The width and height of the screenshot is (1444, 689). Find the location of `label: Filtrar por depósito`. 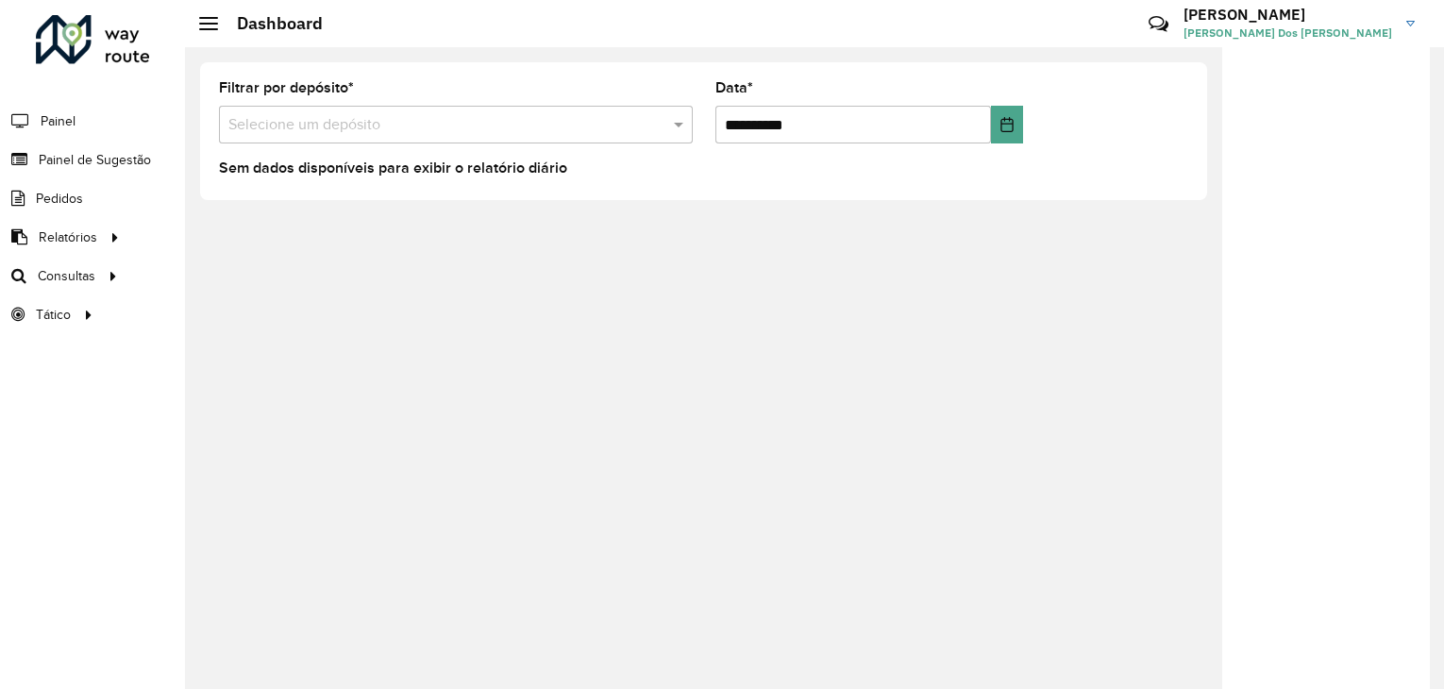

label: Filtrar por depósito is located at coordinates (286, 88).